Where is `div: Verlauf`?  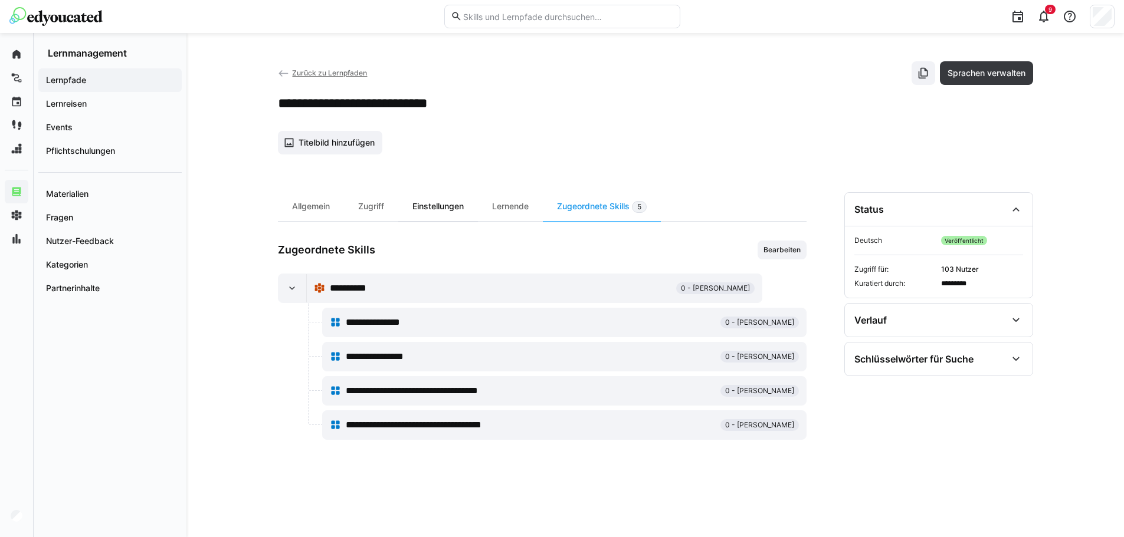 div: Verlauf is located at coordinates (870, 320).